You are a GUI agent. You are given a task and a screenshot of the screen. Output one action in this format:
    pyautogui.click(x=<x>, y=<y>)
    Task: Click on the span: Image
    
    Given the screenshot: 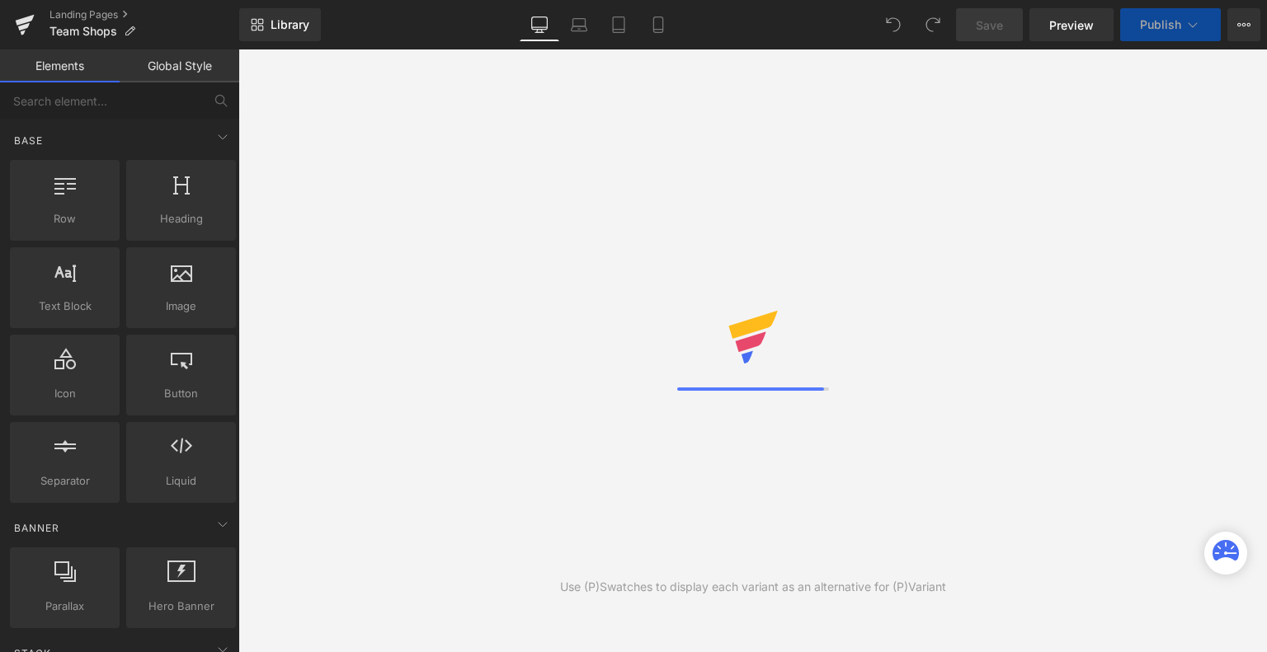 What is the action you would take?
    pyautogui.click(x=181, y=306)
    